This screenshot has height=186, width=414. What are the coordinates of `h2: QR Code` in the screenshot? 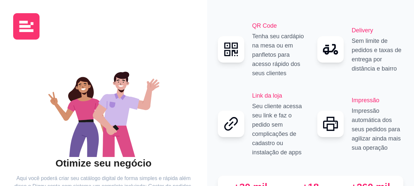 It's located at (278, 26).